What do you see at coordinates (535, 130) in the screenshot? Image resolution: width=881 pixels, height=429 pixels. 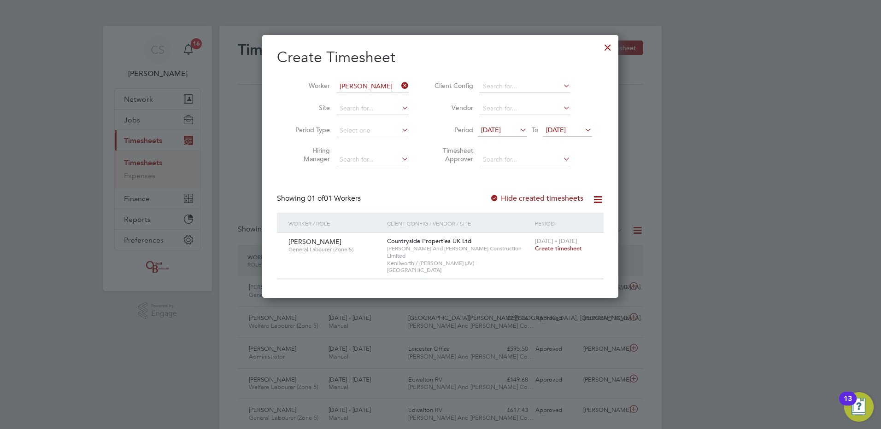 I see `span: To` at bounding box center [535, 130].